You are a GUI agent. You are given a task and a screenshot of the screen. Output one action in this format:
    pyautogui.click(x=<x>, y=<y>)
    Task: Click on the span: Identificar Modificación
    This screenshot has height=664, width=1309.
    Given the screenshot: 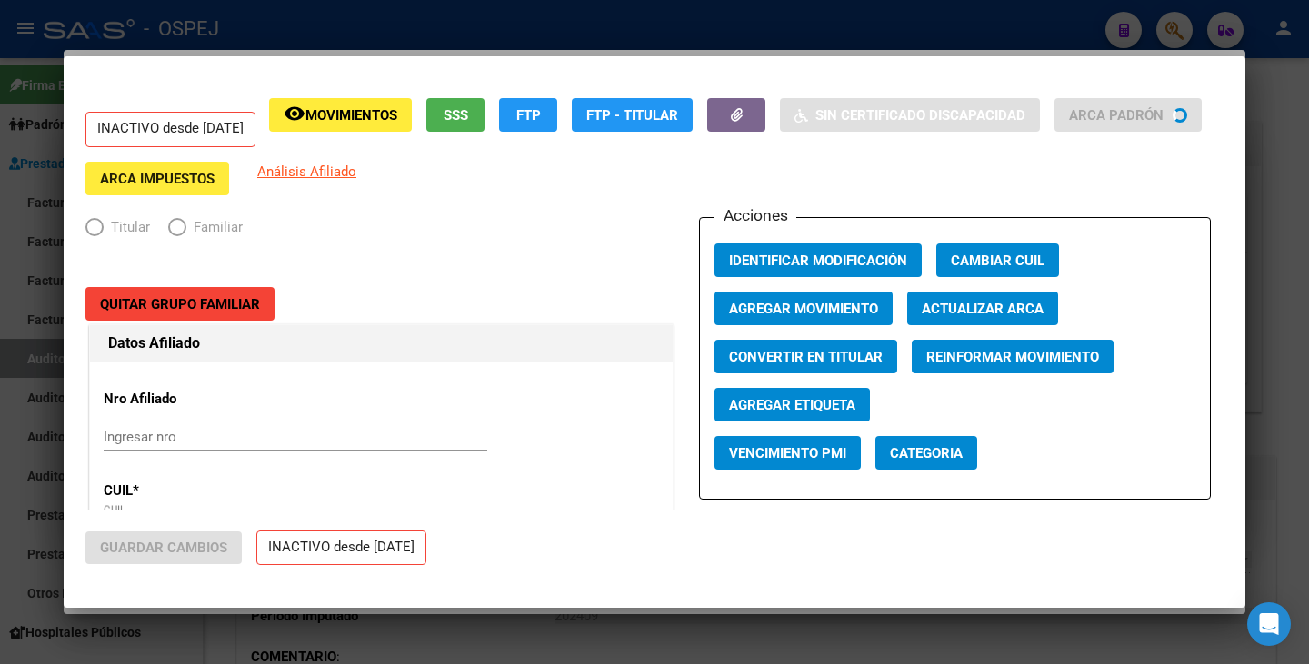 What is the action you would take?
    pyautogui.click(x=818, y=261)
    